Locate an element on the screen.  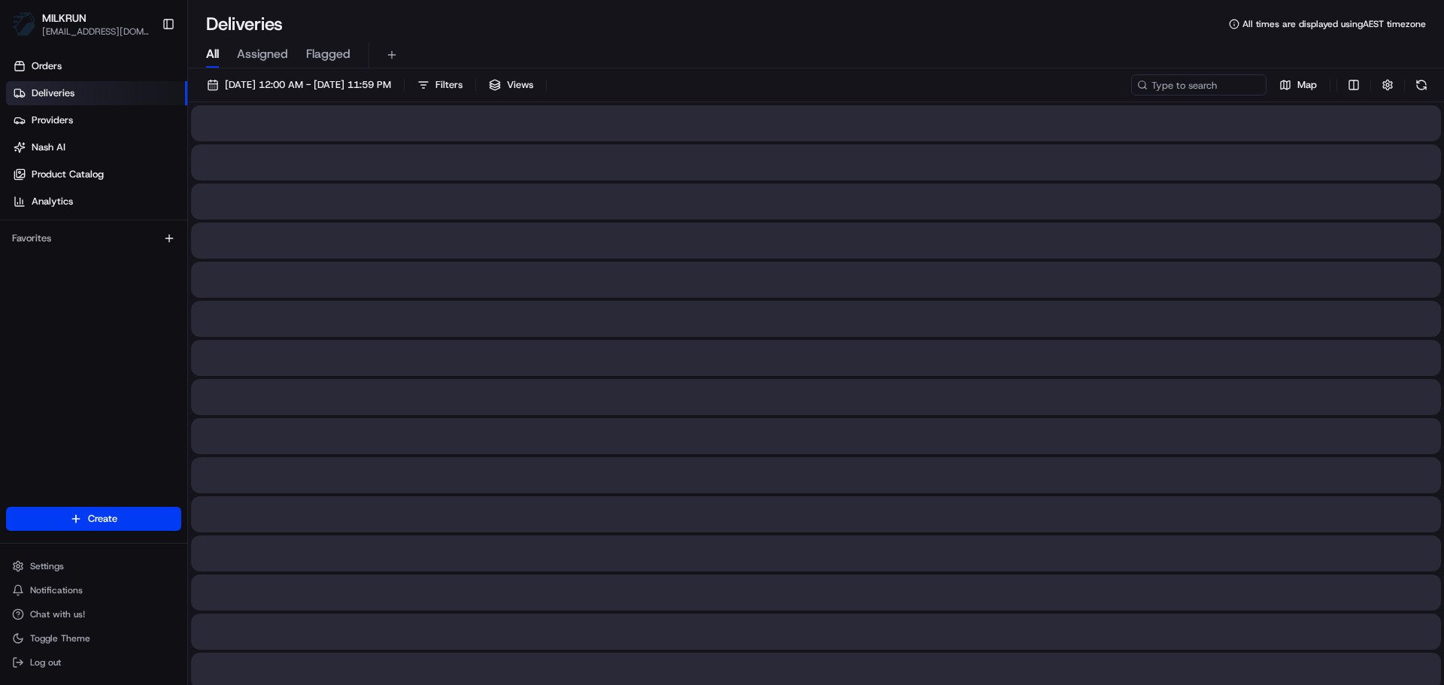
span: Assigned is located at coordinates (262, 54).